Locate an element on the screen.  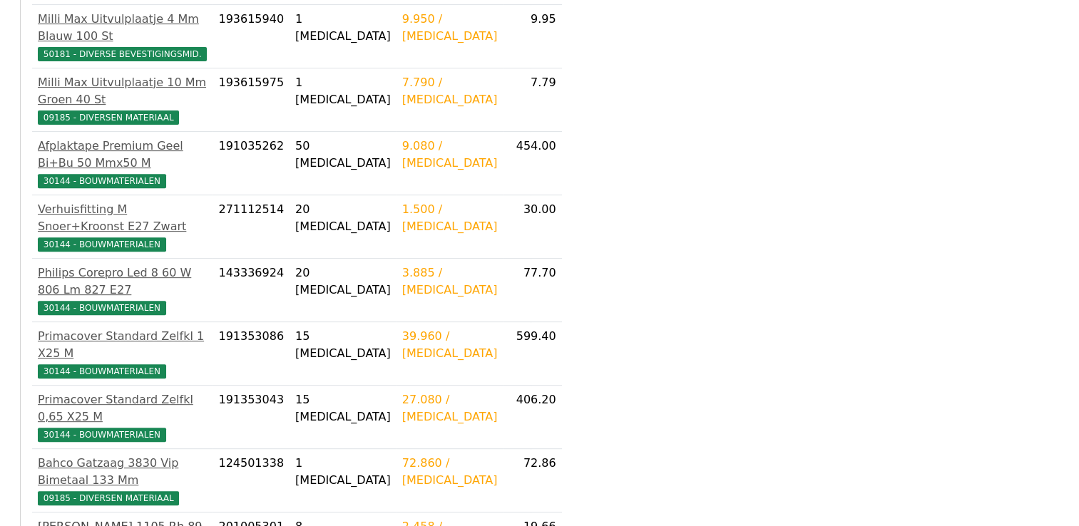
a: Milli Max Uitvulplaatje 10 Mm Groen 40 St09185 - DIVERSEN MATERIAAL is located at coordinates (122, 100).